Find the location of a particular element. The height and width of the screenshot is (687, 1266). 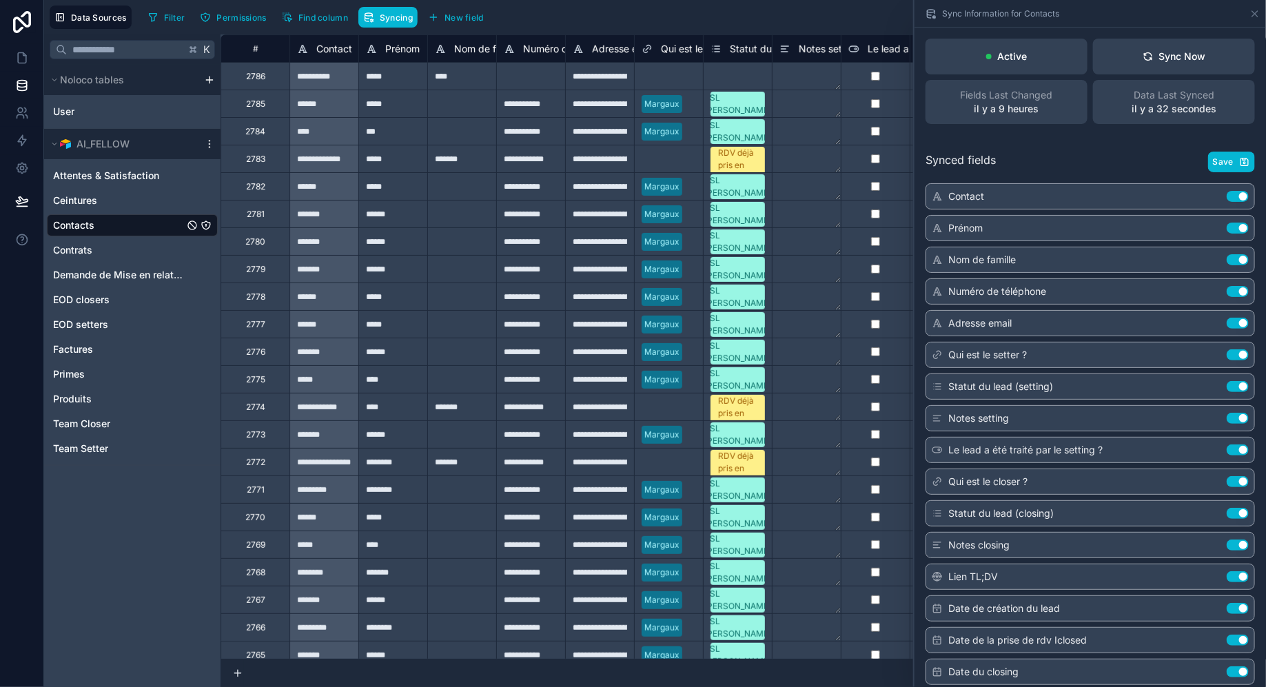

a: Demande de Mise en relation is located at coordinates (119, 275).